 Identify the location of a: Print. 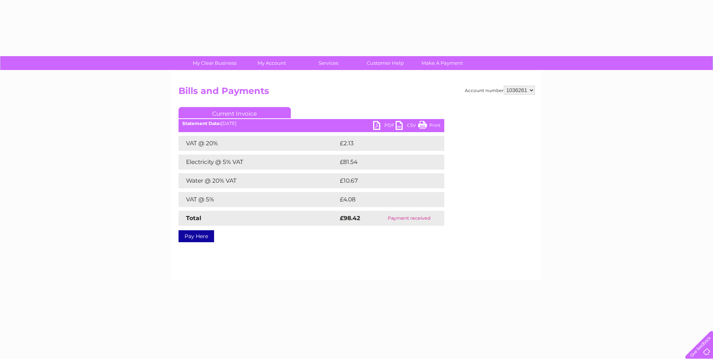
(429, 126).